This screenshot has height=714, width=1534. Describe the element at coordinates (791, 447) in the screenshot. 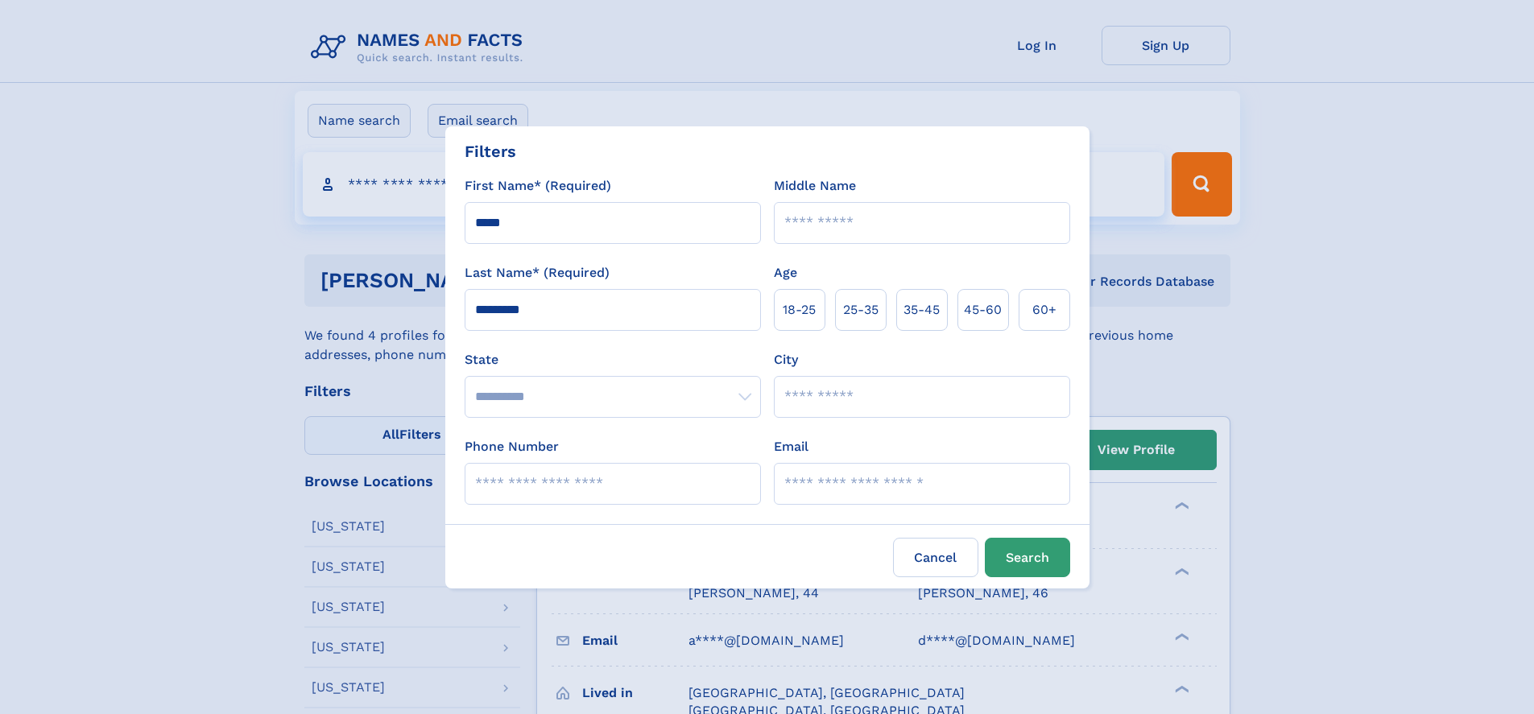

I see `label: Email` at that location.